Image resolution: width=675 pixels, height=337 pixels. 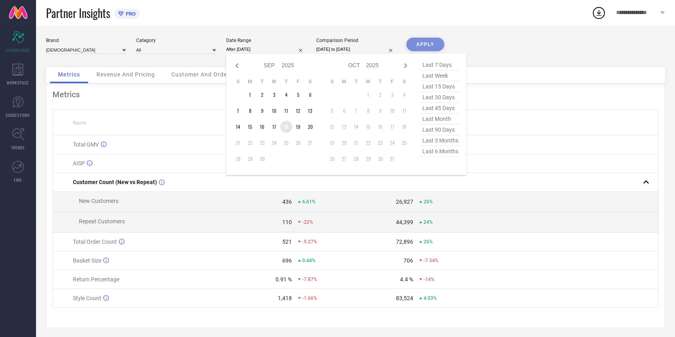 I want to click on div: 0.91 %, so click(x=283, y=279).